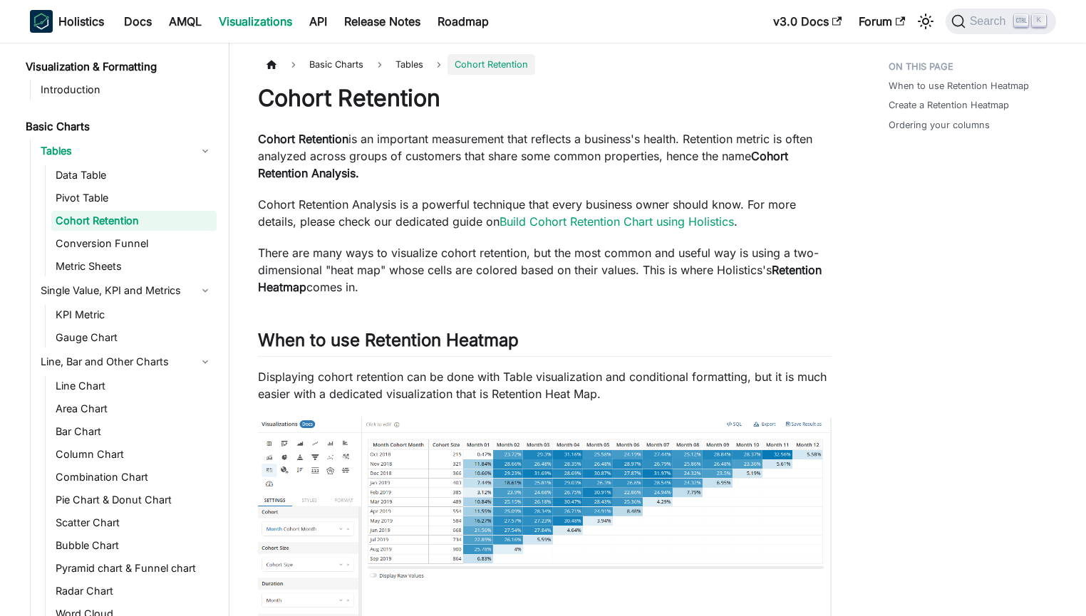 This screenshot has height=616, width=1086. Describe the element at coordinates (958, 85) in the screenshot. I see `a: When to use Retention Heatmap` at that location.